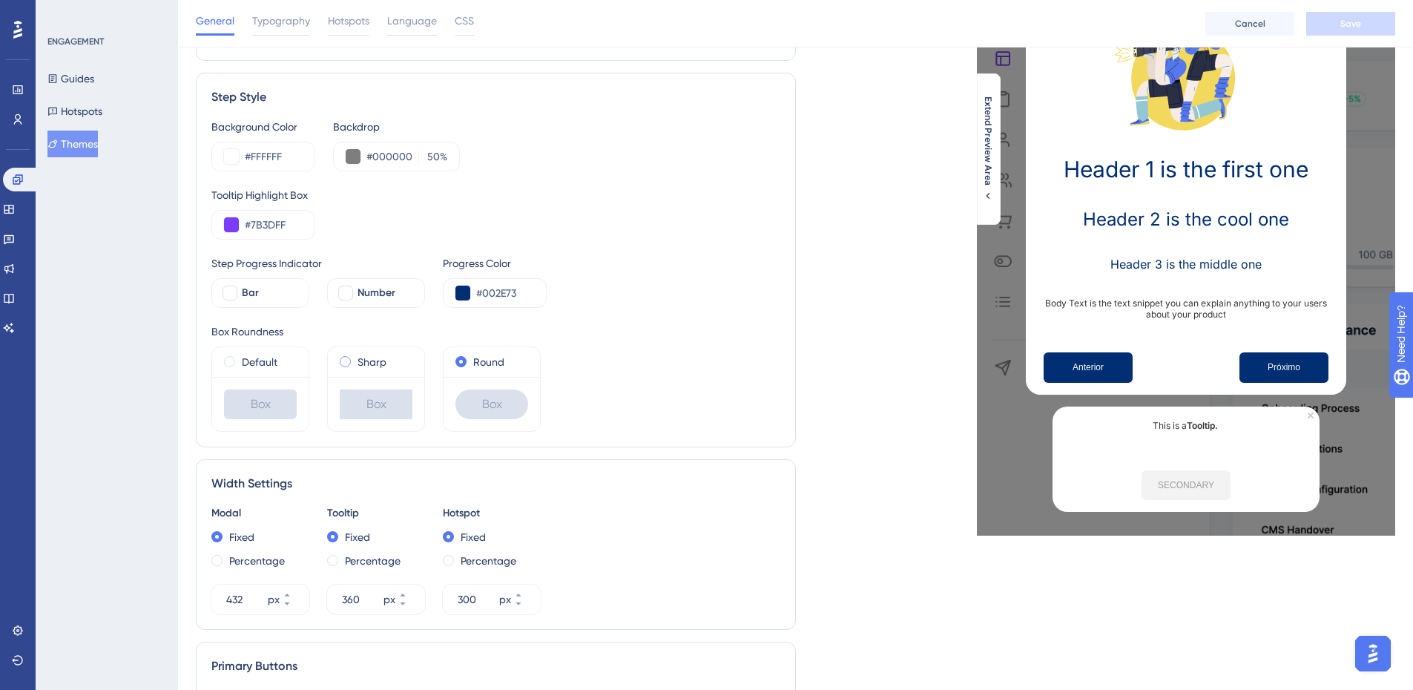 The image size is (1413, 690). Describe the element at coordinates (988, 141) in the screenshot. I see `span: Extend Preview Area` at that location.